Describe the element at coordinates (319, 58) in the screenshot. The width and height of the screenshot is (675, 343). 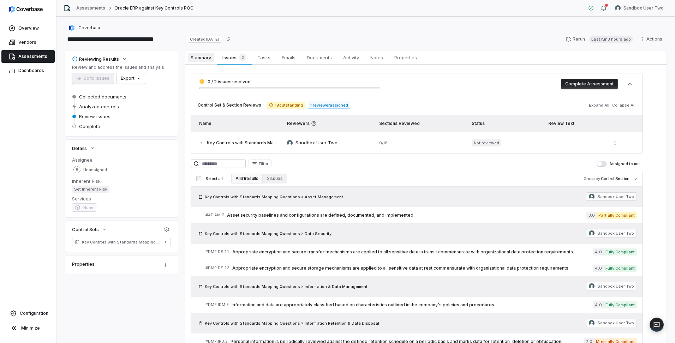
I see `span: Documents` at that location.